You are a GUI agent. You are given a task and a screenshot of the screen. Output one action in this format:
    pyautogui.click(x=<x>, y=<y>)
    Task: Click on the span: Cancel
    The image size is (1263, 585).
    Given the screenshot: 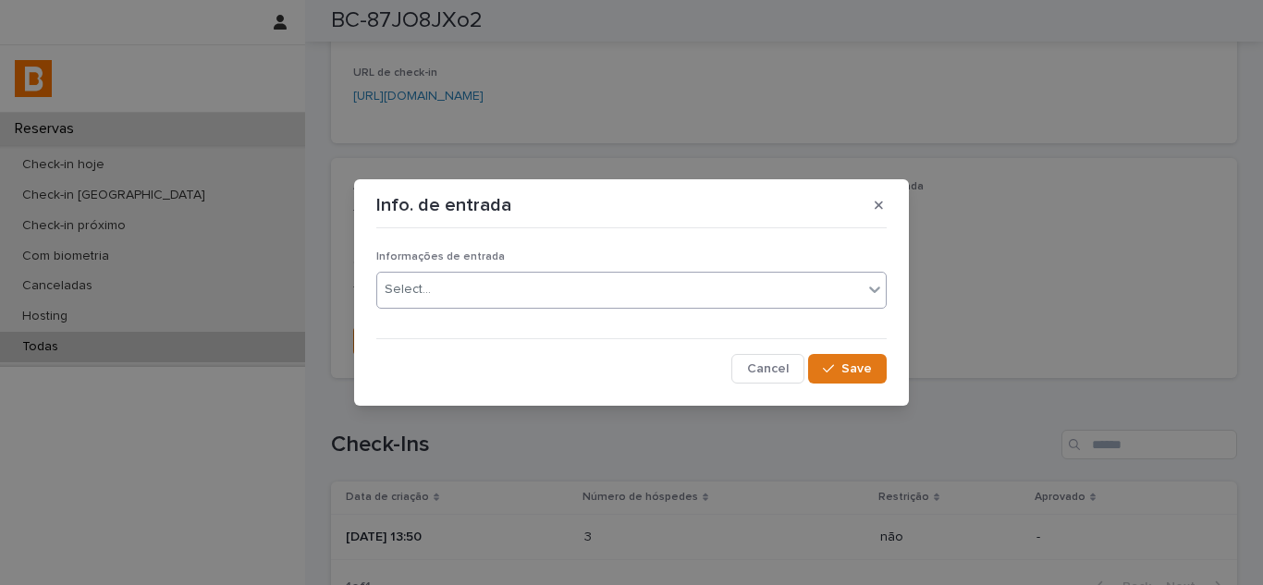 What is the action you would take?
    pyautogui.click(x=768, y=369)
    